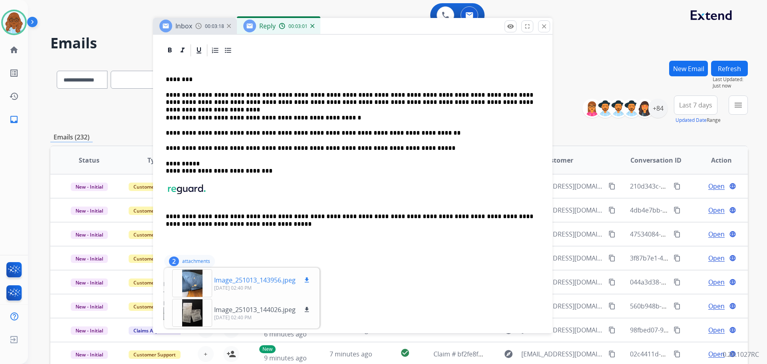  Describe the element at coordinates (715, 160) in the screenshot. I see `th: Action` at that location.